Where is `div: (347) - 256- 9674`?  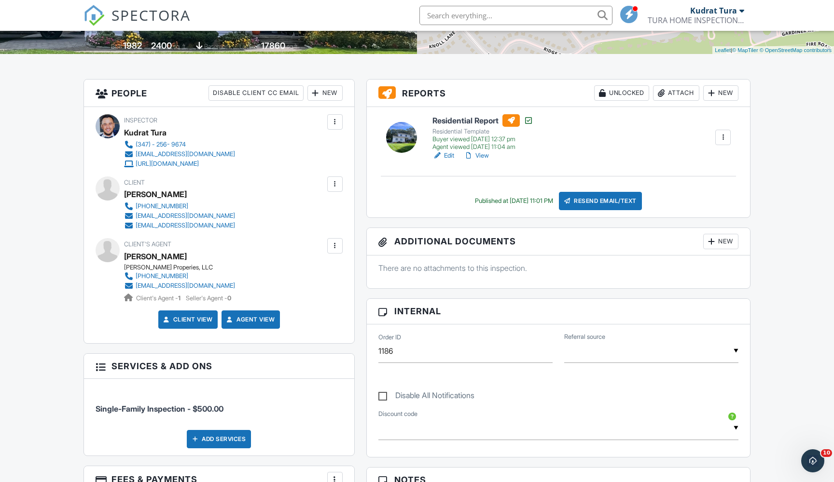
div: (347) - 256- 9674 is located at coordinates (161, 145).